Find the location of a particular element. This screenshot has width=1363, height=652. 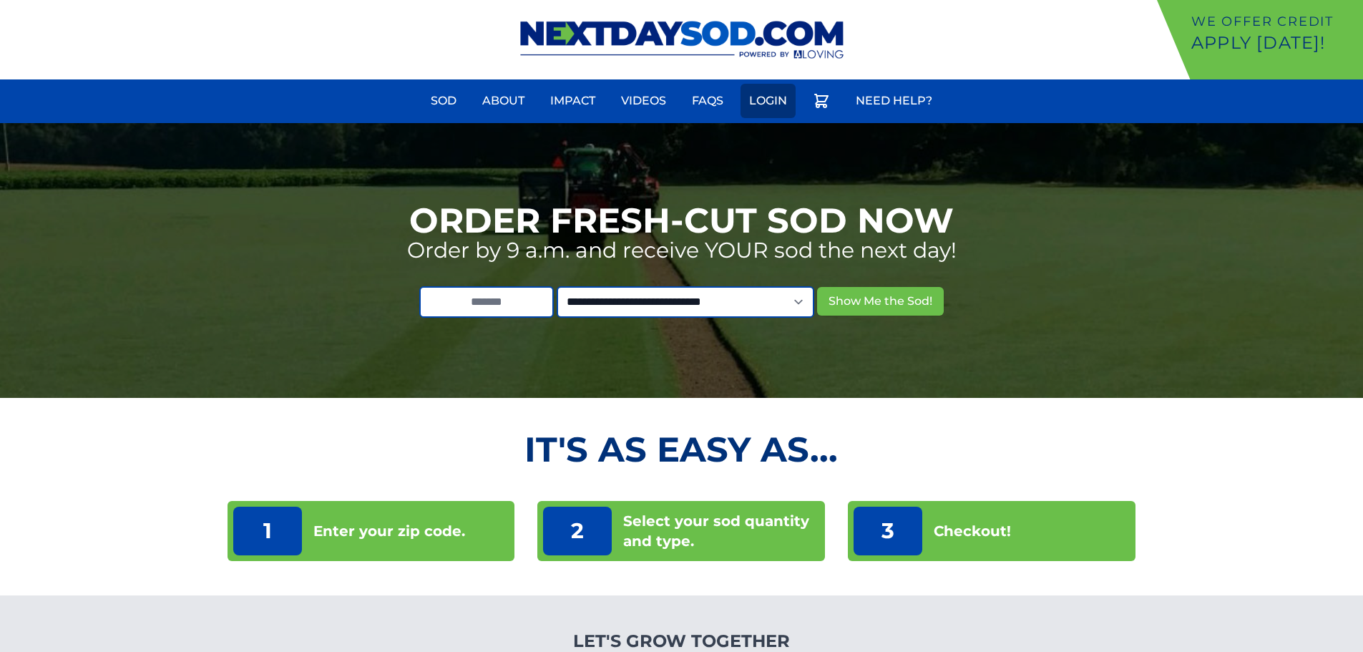

p: 3 is located at coordinates (888, 531).